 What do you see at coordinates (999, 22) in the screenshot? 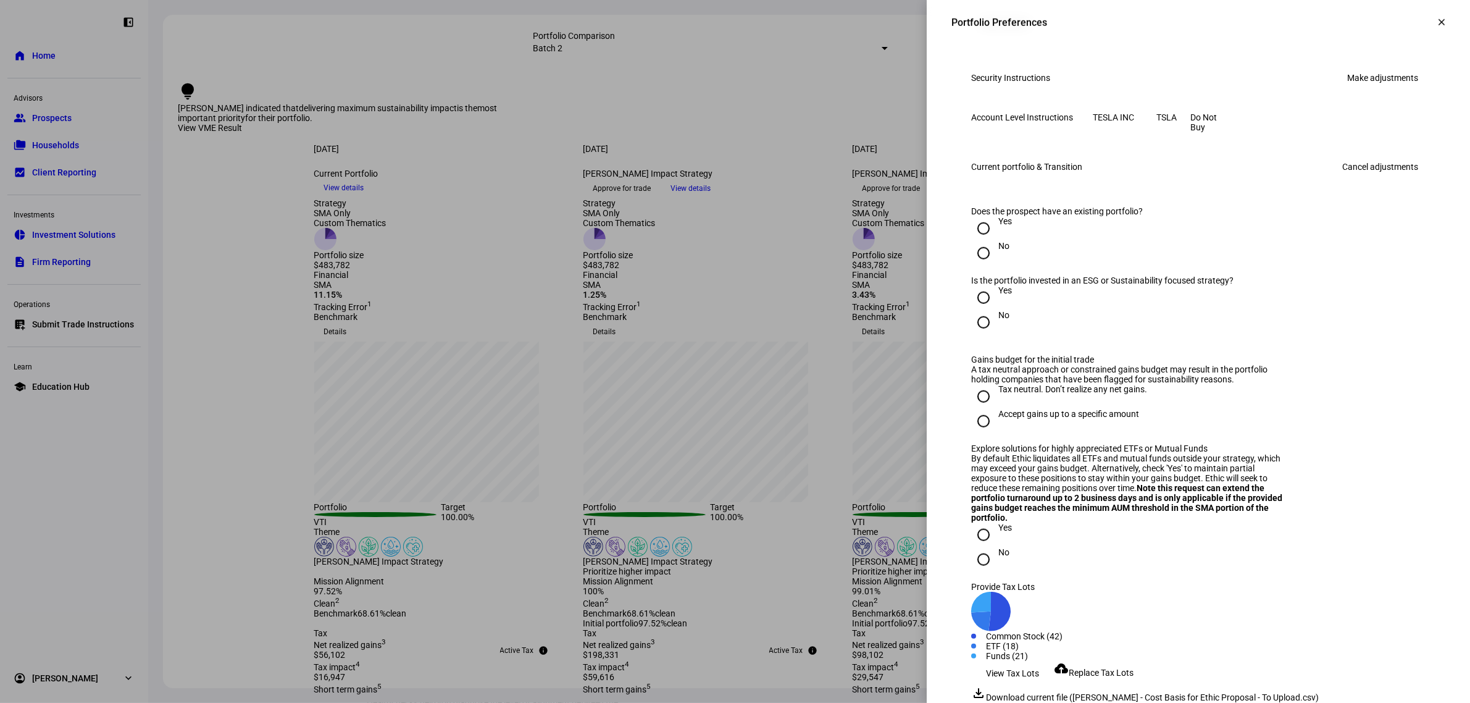
I see `div: Portfolio Preferences` at bounding box center [999, 22].